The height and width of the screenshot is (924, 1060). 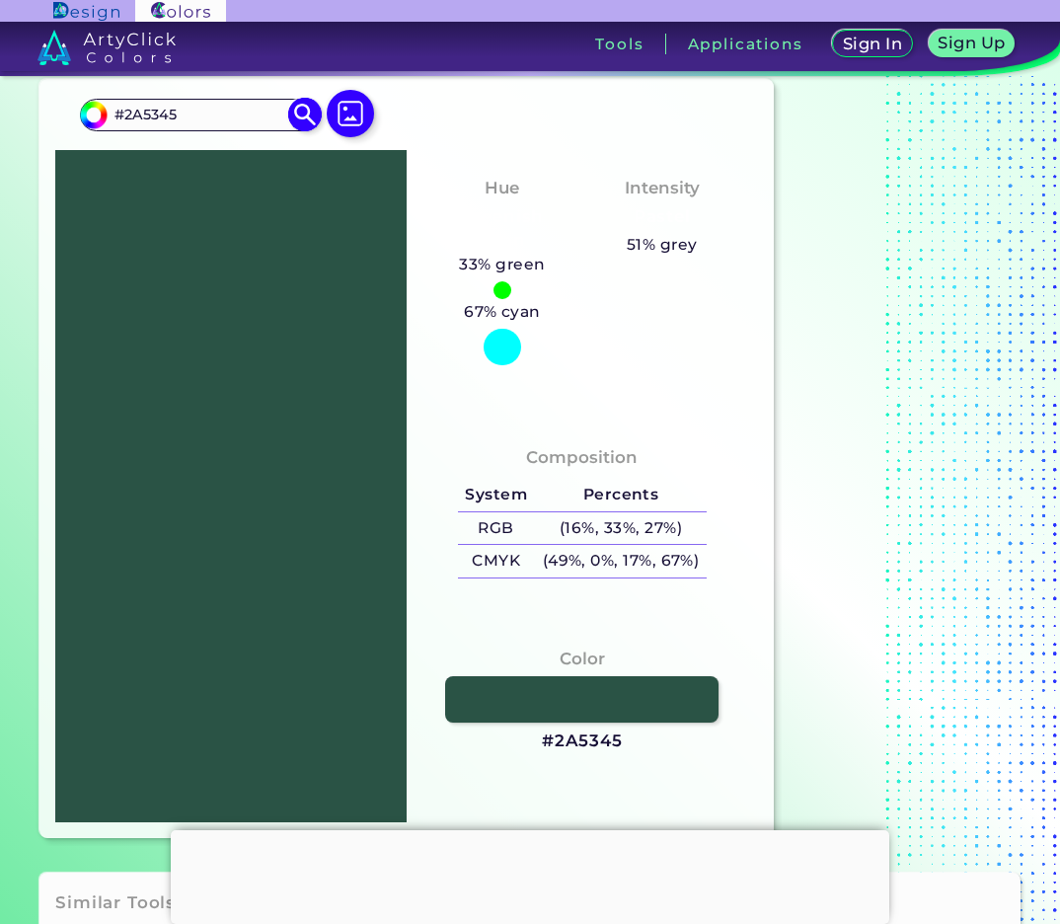 What do you see at coordinates (107, 47) in the screenshot?
I see `img: logo_artyclick_colors_white.svg` at bounding box center [107, 47].